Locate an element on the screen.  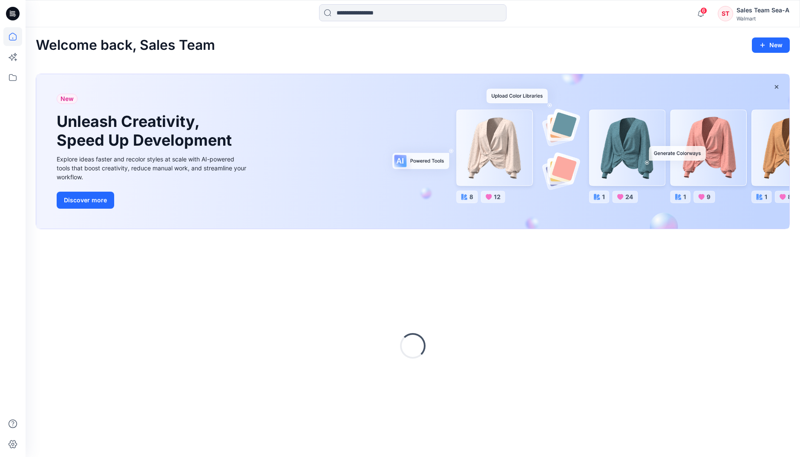
h1: Unleash Creativity, Speed Up Development is located at coordinates (146, 131).